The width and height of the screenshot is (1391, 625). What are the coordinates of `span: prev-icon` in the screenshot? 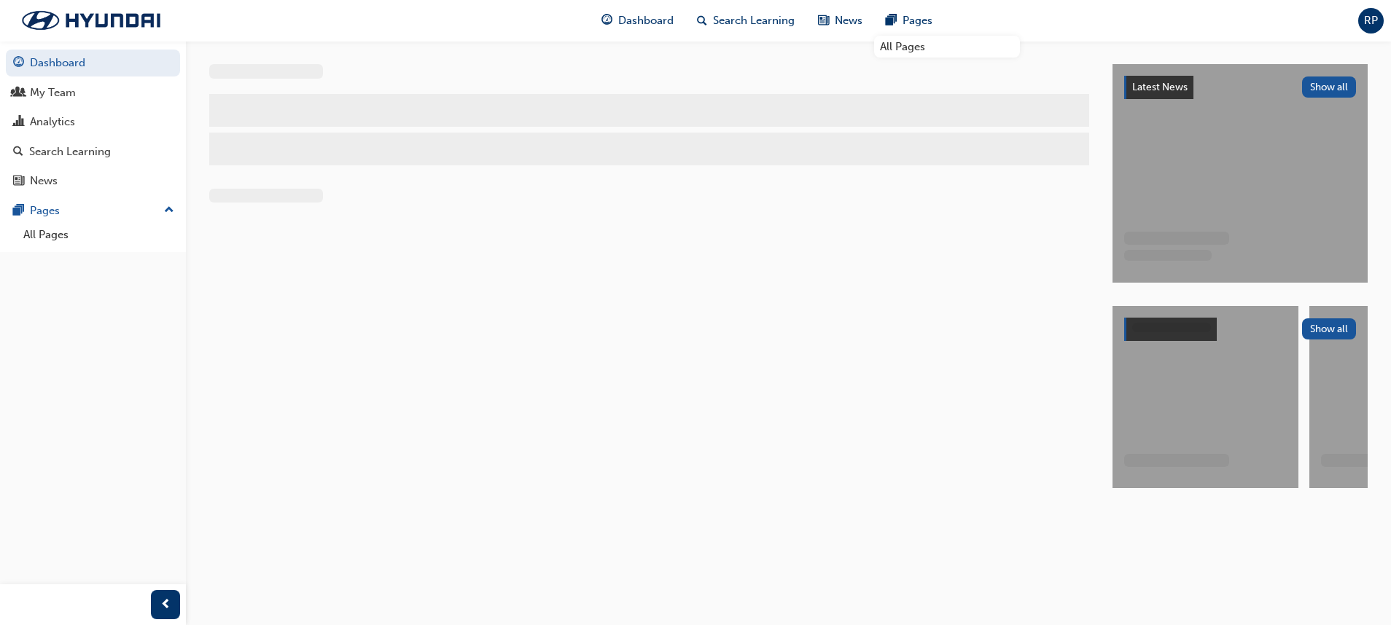 It's located at (165, 605).